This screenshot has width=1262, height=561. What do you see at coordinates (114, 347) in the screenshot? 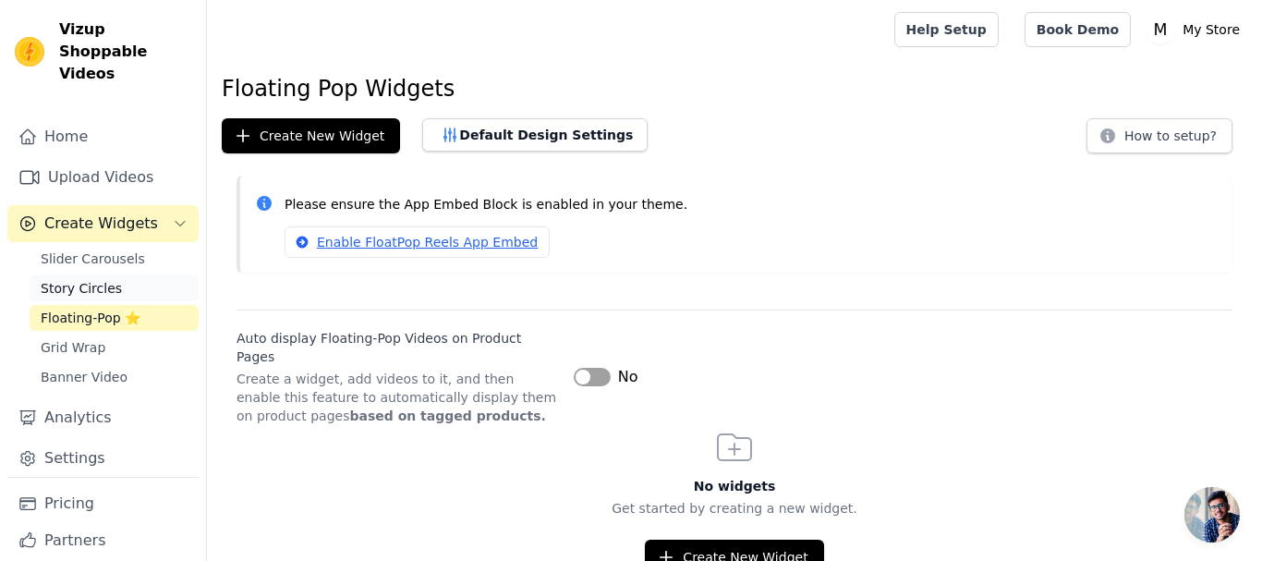
I see `a: Grid Wrap` at bounding box center [114, 347].